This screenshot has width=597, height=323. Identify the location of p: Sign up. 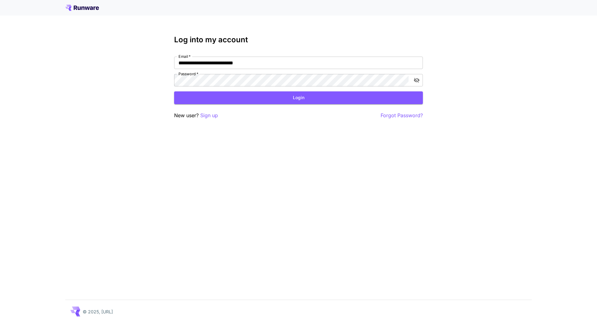
(209, 115).